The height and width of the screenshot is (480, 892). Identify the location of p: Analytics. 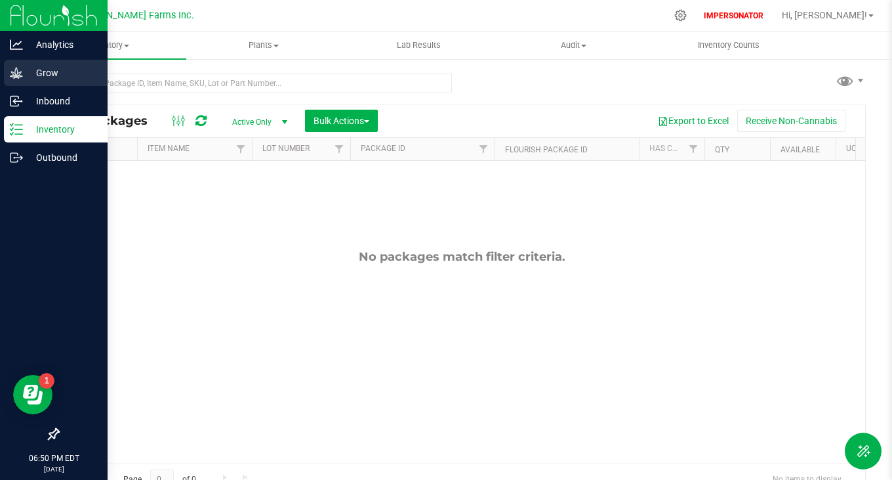
(62, 45).